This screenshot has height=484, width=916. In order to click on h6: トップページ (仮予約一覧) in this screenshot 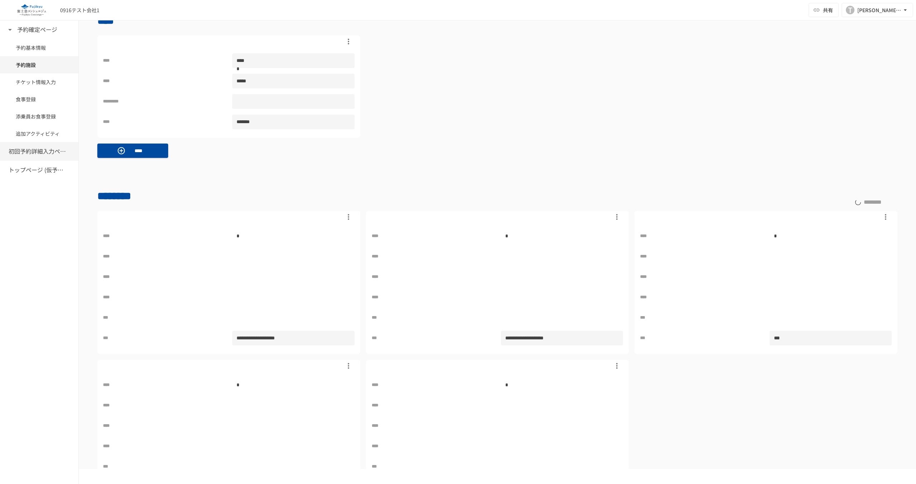, I will do `click(37, 170)`.